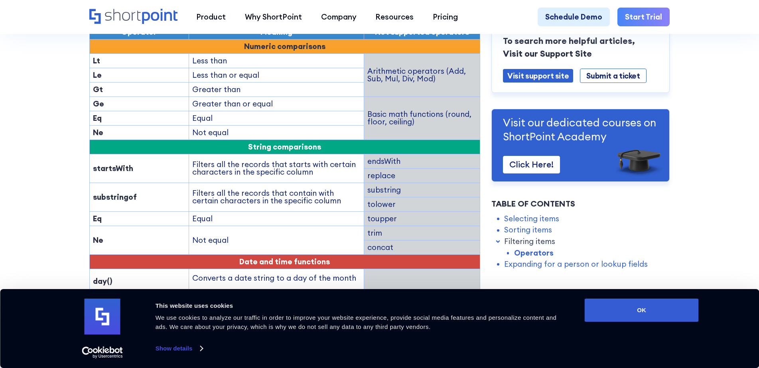 Image resolution: width=759 pixels, height=368 pixels. Describe the element at coordinates (99, 104) in the screenshot. I see `strong: Ge` at that location.